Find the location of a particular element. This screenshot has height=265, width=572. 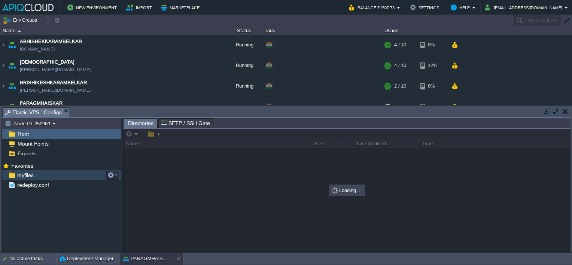

div: Loading... is located at coordinates (347, 190).